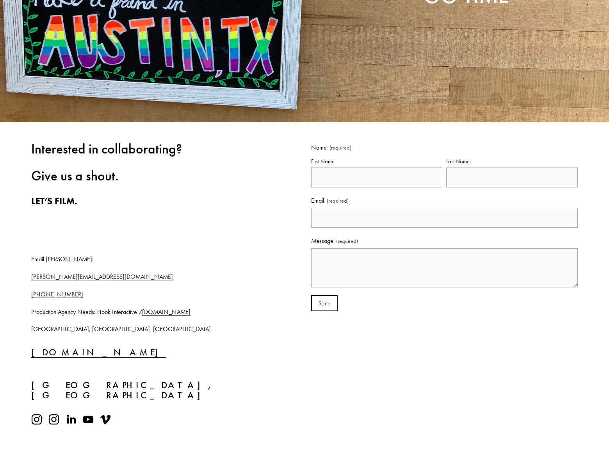  Describe the element at coordinates (71, 419) in the screenshot. I see `a: LinkedIn` at that location.